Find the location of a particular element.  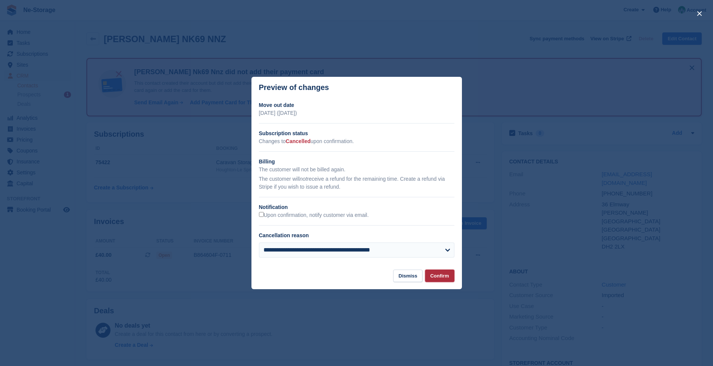

p: Preview of changes is located at coordinates (294, 87).